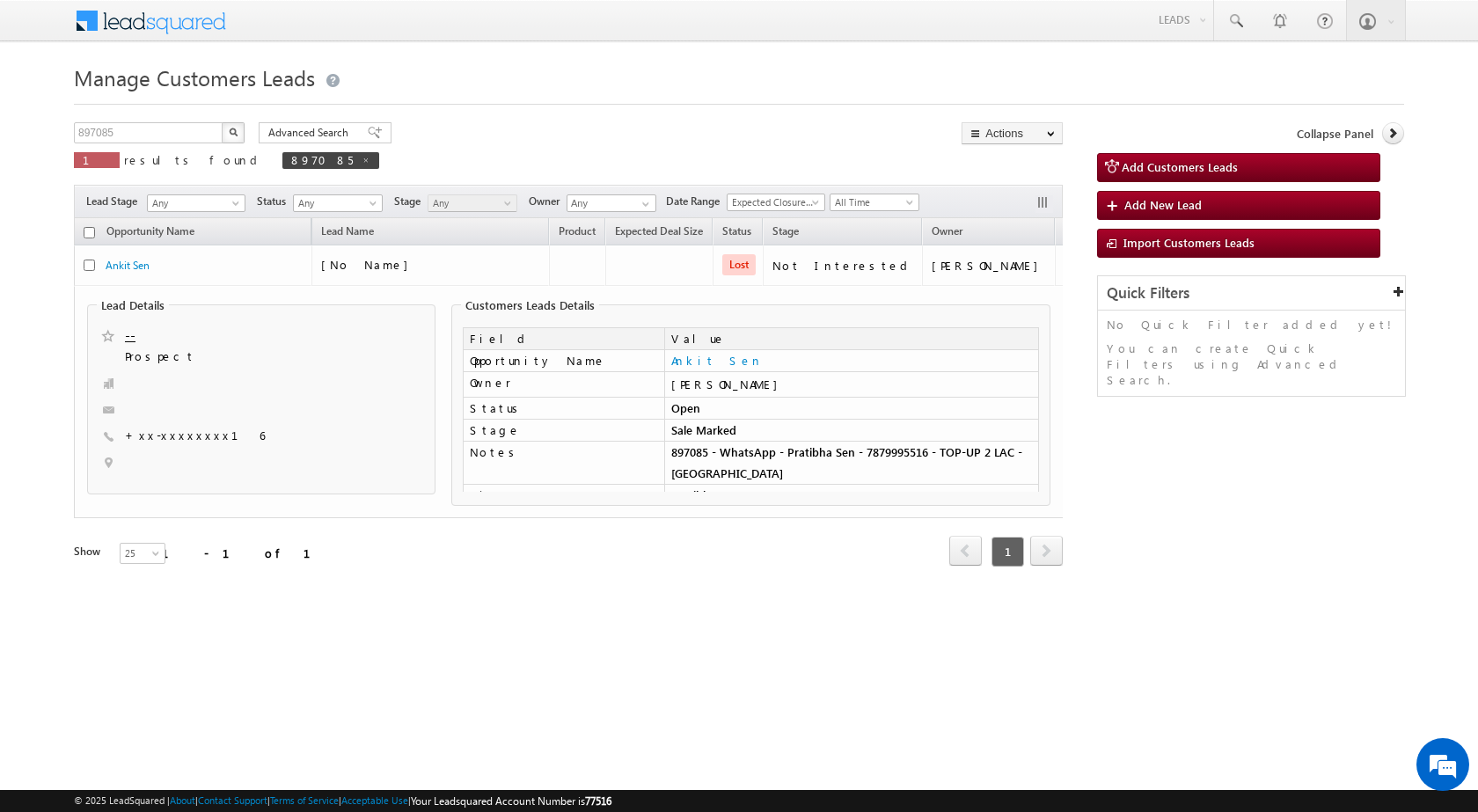 The width and height of the screenshot is (1478, 812). What do you see at coordinates (1189, 241) in the screenshot?
I see `span: Import Customers Leads` at bounding box center [1189, 241].